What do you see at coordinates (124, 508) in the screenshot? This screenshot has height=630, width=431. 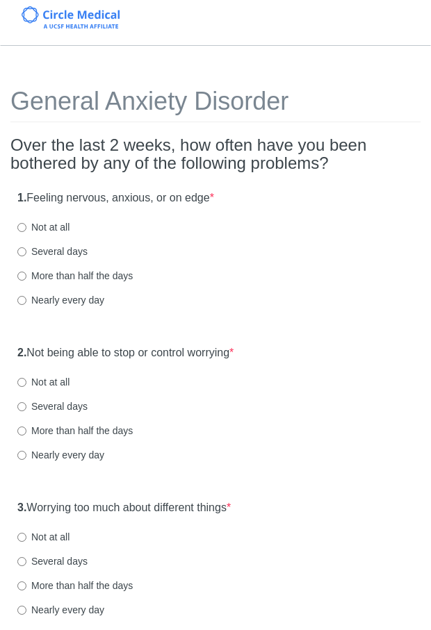 I see `label: Worrying too much about different things` at bounding box center [124, 508].